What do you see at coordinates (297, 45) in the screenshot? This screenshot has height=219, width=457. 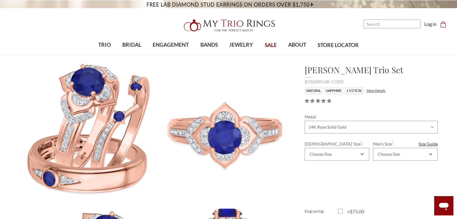 I see `a: ABOUT` at bounding box center [297, 45].